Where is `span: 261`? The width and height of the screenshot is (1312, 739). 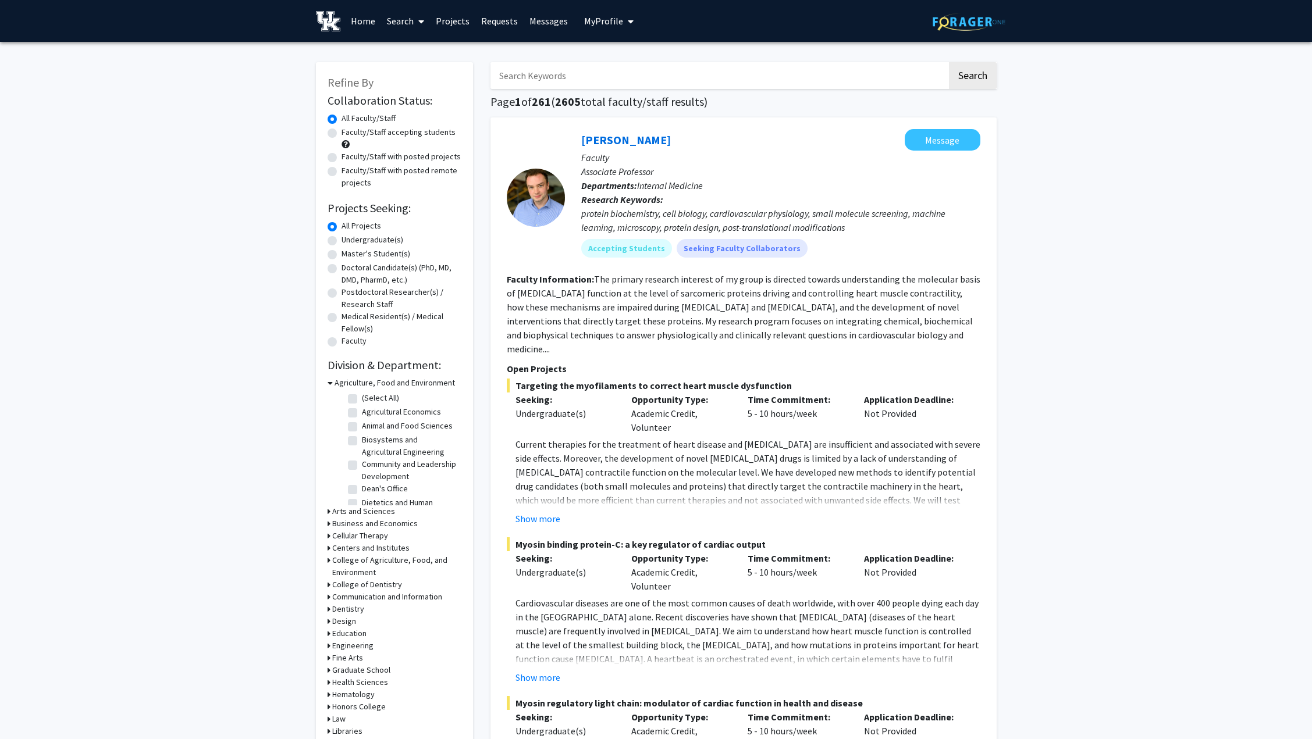 span: 261 is located at coordinates (541, 101).